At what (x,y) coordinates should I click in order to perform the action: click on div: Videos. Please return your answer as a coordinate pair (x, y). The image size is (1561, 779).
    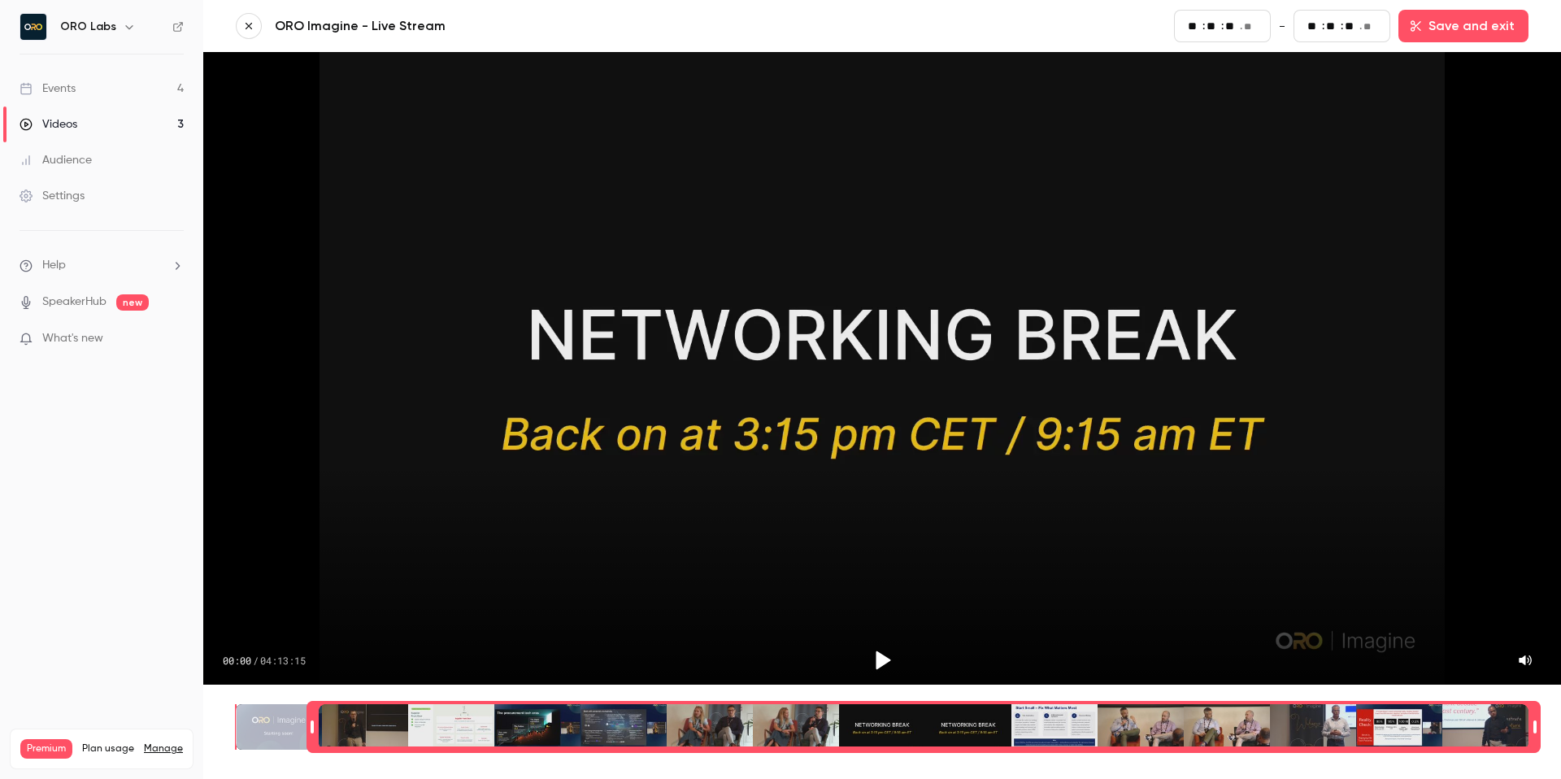
    Looking at the image, I should click on (48, 124).